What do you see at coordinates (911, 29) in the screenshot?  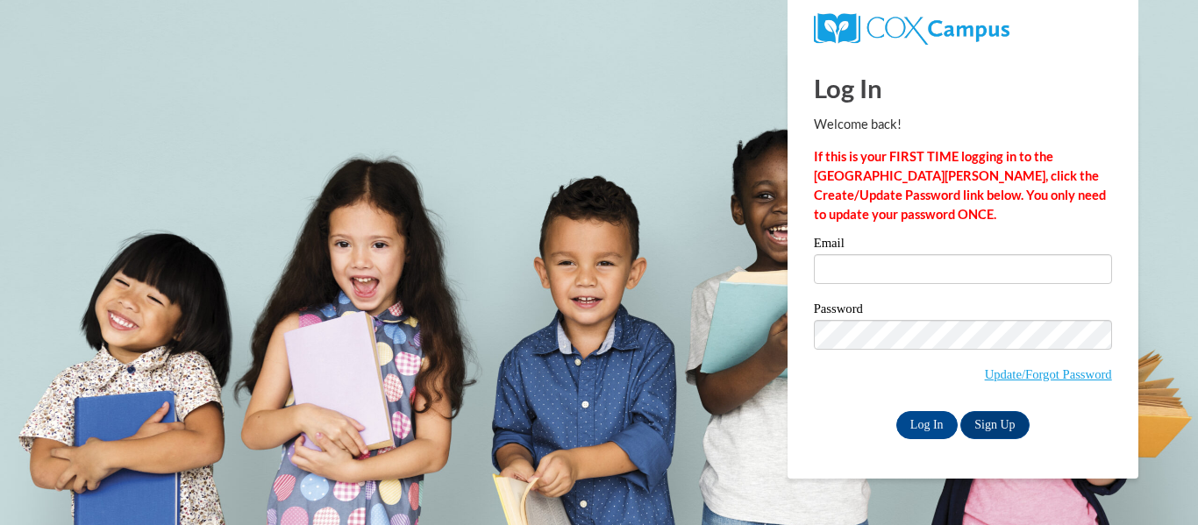 I see `img: COX Campus` at bounding box center [911, 29].